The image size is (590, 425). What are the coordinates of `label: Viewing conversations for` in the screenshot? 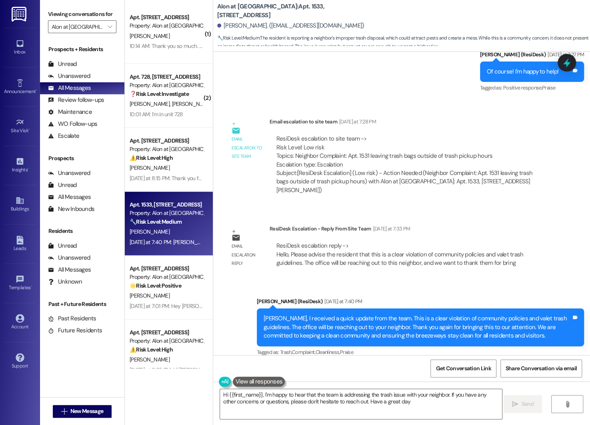 It's located at (82, 14).